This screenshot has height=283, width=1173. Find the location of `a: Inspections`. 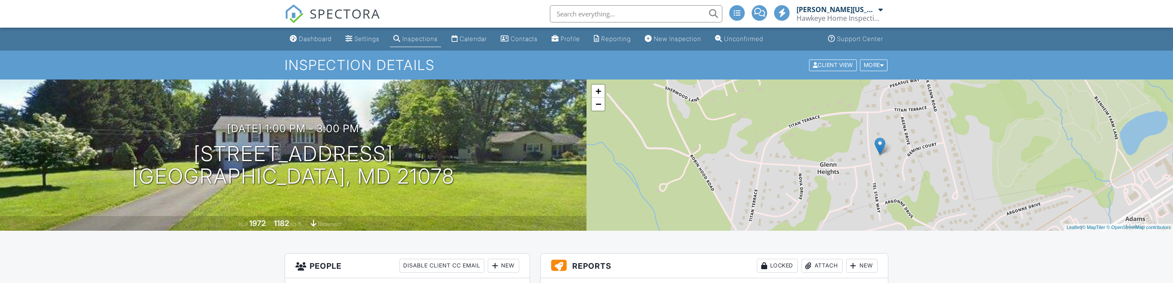

a: Inspections is located at coordinates (415, 39).